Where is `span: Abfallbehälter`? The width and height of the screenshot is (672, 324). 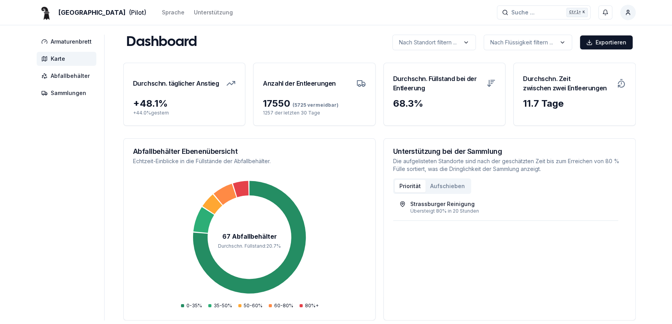 span: Abfallbehälter is located at coordinates (70, 76).